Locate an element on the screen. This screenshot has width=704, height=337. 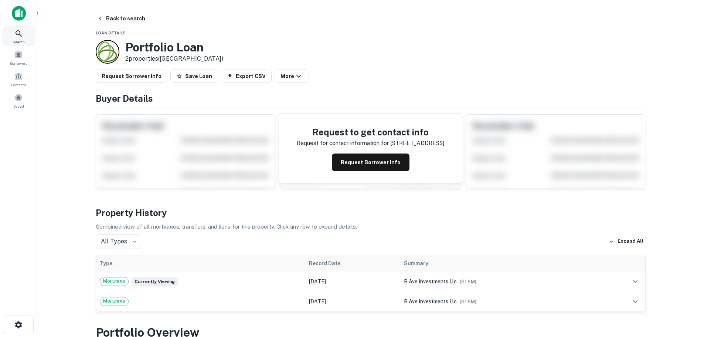
div: Chat Widget is located at coordinates (685, 295).